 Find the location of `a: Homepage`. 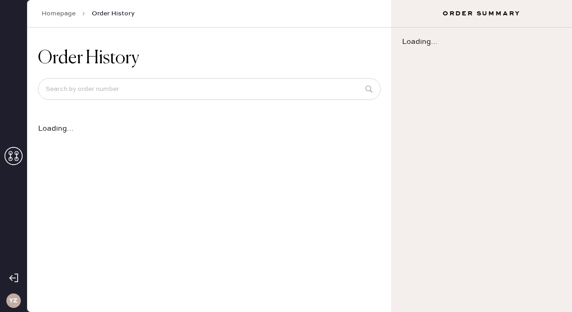

a: Homepage is located at coordinates (58, 14).